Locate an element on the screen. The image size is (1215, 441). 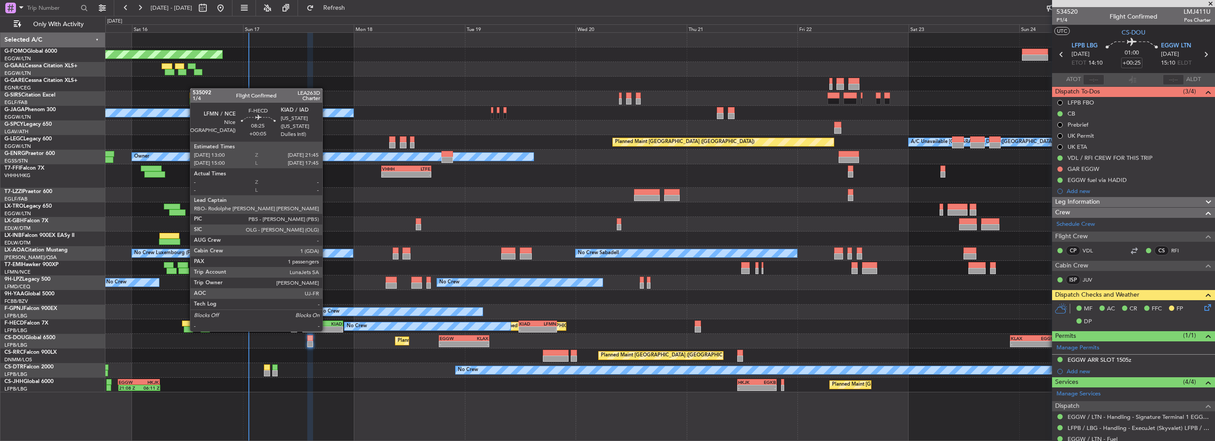
span: 14:10 is located at coordinates (1096, 63).